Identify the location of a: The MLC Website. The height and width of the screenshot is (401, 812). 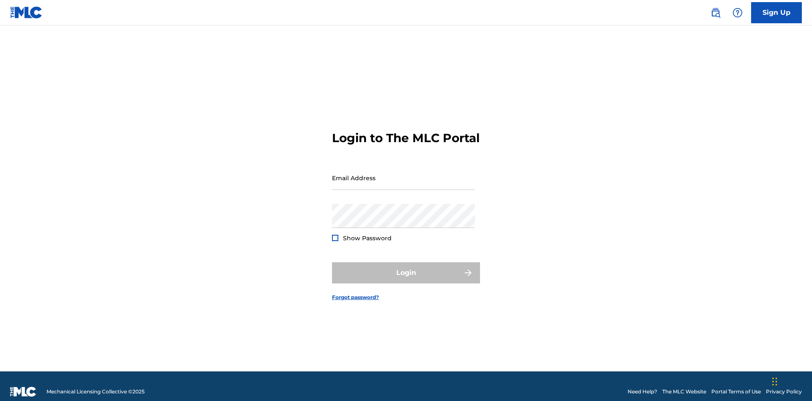
(684, 391).